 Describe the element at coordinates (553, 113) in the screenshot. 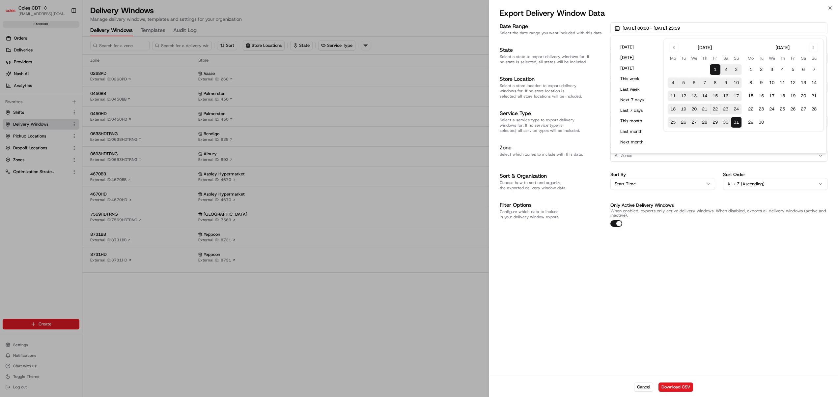

I see `h3: Service Type` at that location.